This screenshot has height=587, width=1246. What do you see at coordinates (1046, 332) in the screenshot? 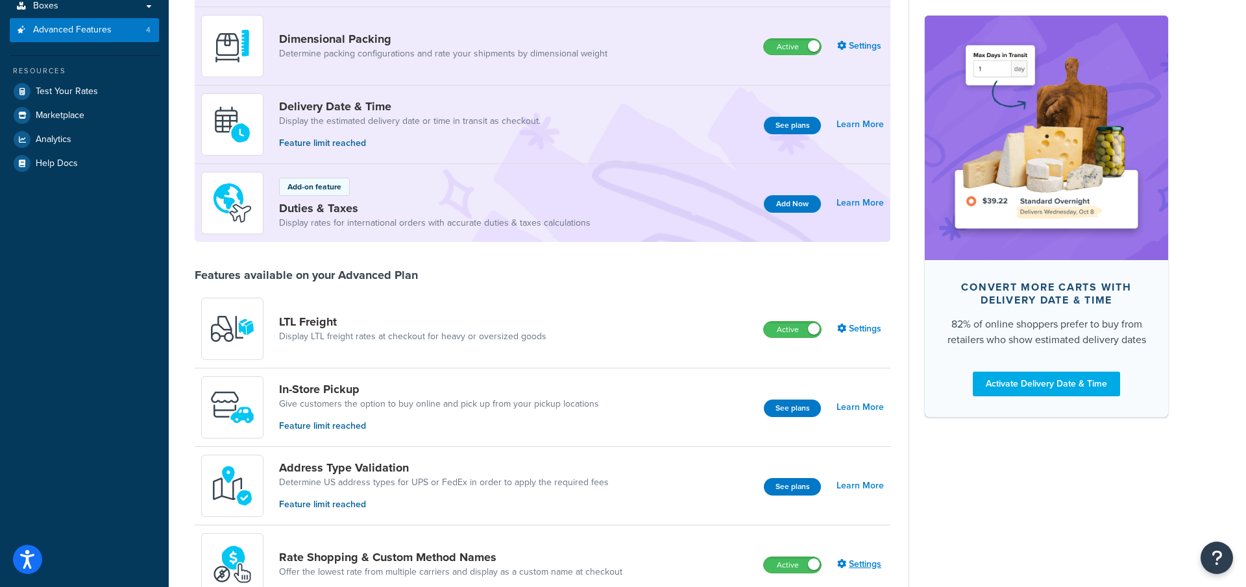
I see `div: 82% of online shoppers prefer to buy from retailers who show estimated delivery dates` at bounding box center [1046, 332].